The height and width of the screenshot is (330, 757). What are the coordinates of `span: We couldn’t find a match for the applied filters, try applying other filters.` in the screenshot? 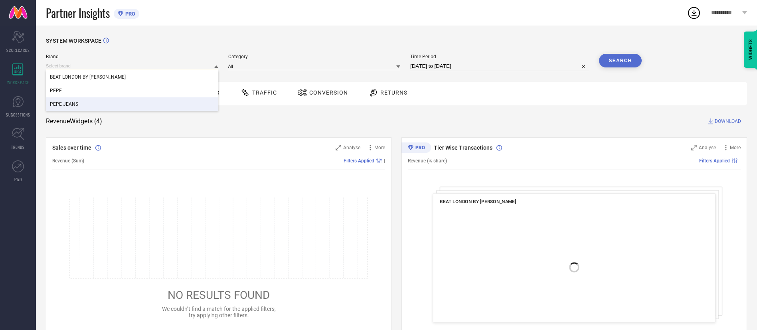 It's located at (219, 312).